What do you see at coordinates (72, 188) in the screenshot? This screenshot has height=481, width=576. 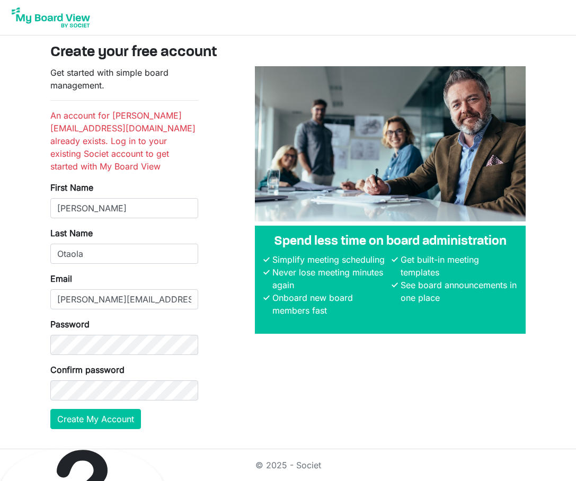 I see `label: First Name` at bounding box center [72, 188].